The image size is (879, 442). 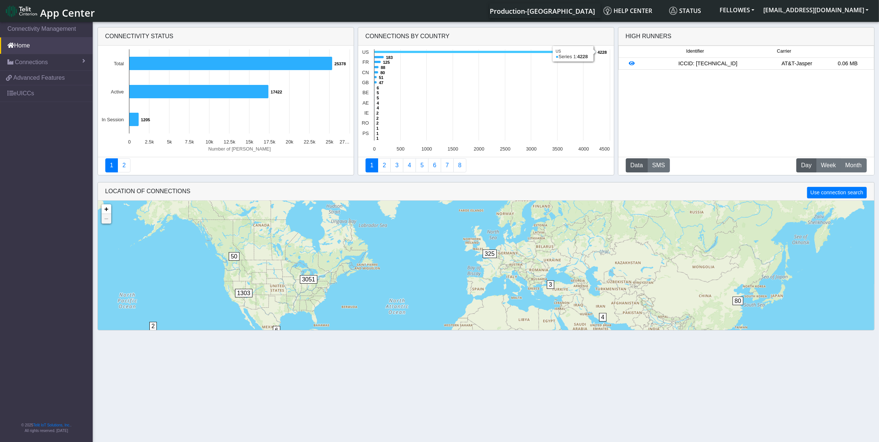 What do you see at coordinates (329, 142) in the screenshot?
I see `text: 25k` at bounding box center [329, 142].